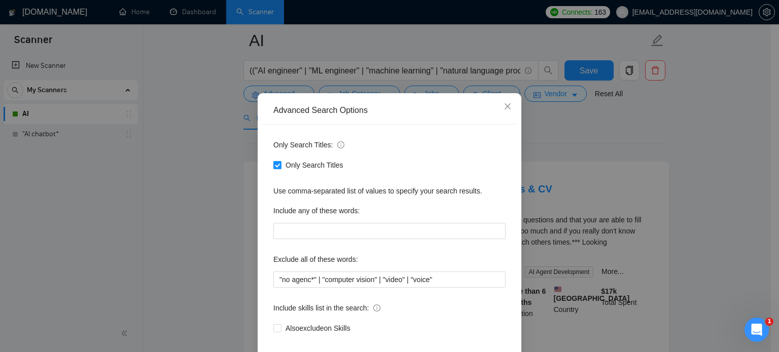 Image resolution: width=779 pixels, height=352 pixels. Describe the element at coordinates (508, 107) in the screenshot. I see `button: Close` at that location.